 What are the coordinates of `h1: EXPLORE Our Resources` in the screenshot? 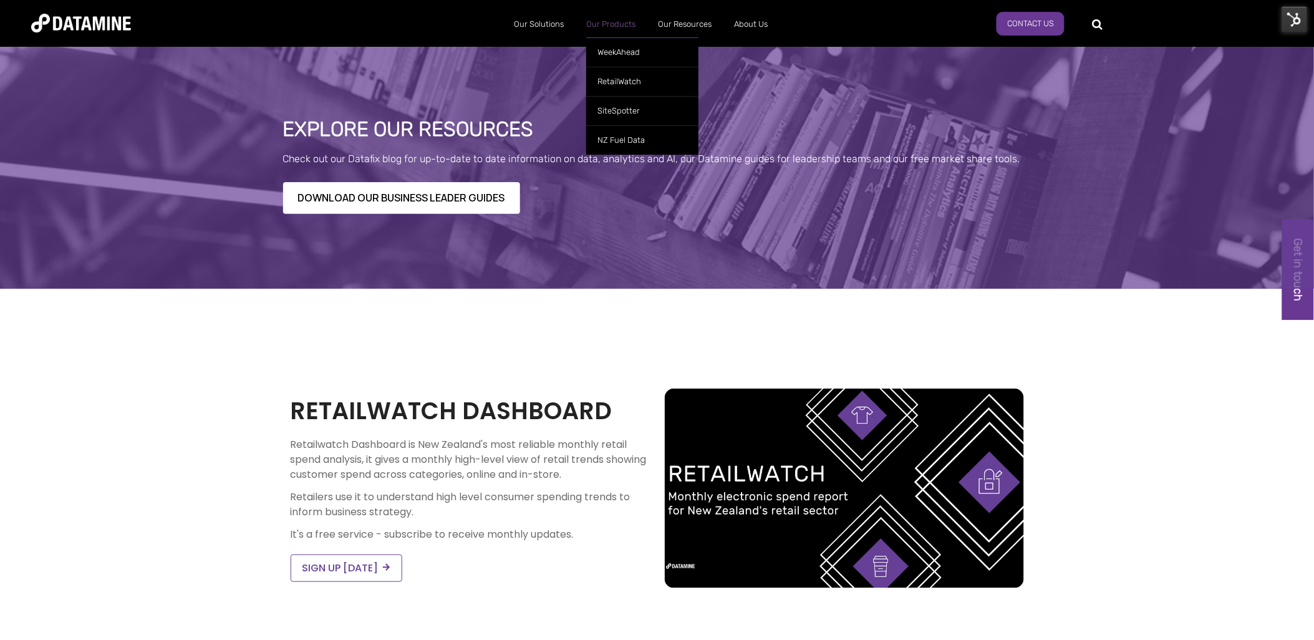 It's located at (657, 130).